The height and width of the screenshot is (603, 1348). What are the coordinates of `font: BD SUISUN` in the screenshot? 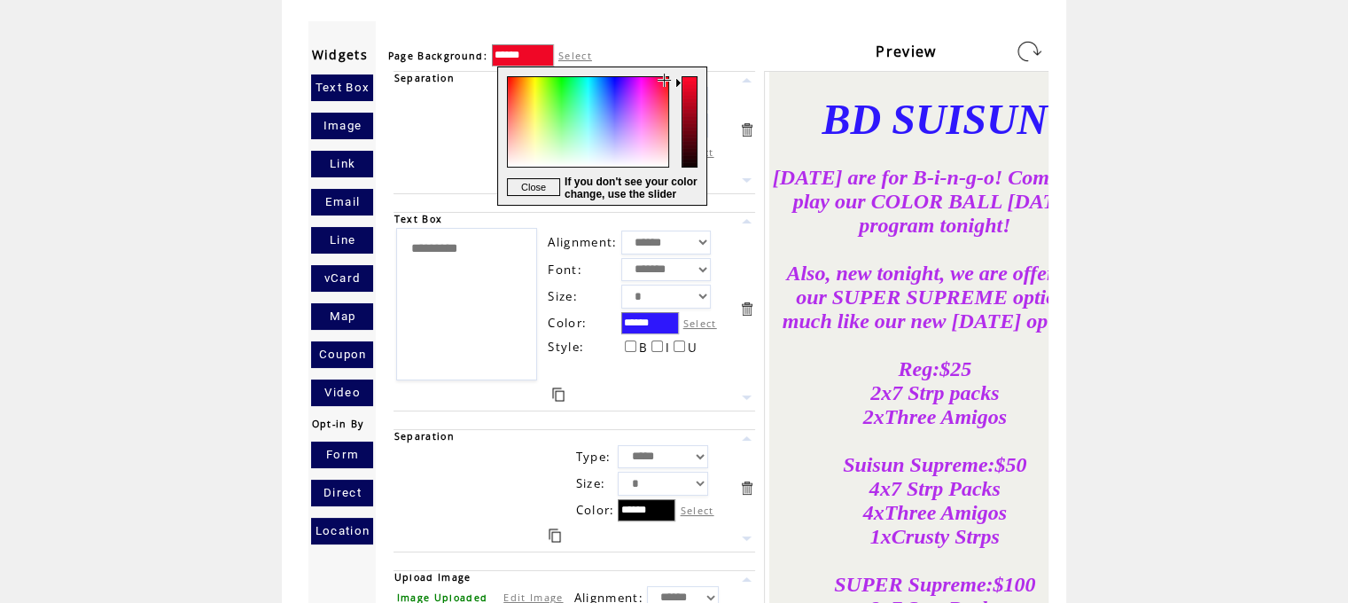 It's located at (934, 119).